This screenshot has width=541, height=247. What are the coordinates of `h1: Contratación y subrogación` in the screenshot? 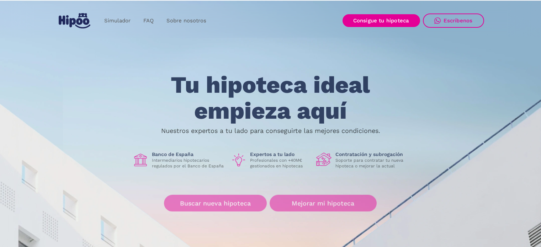 It's located at (372, 154).